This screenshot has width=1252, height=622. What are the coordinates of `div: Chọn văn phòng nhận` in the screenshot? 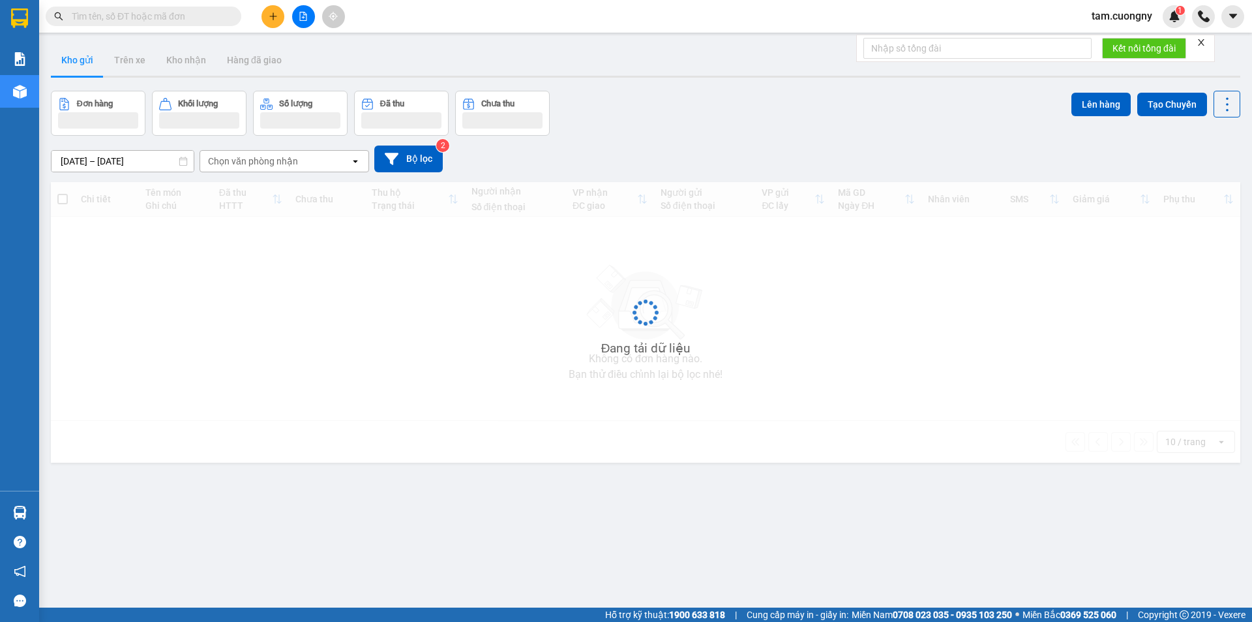 It's located at (253, 161).